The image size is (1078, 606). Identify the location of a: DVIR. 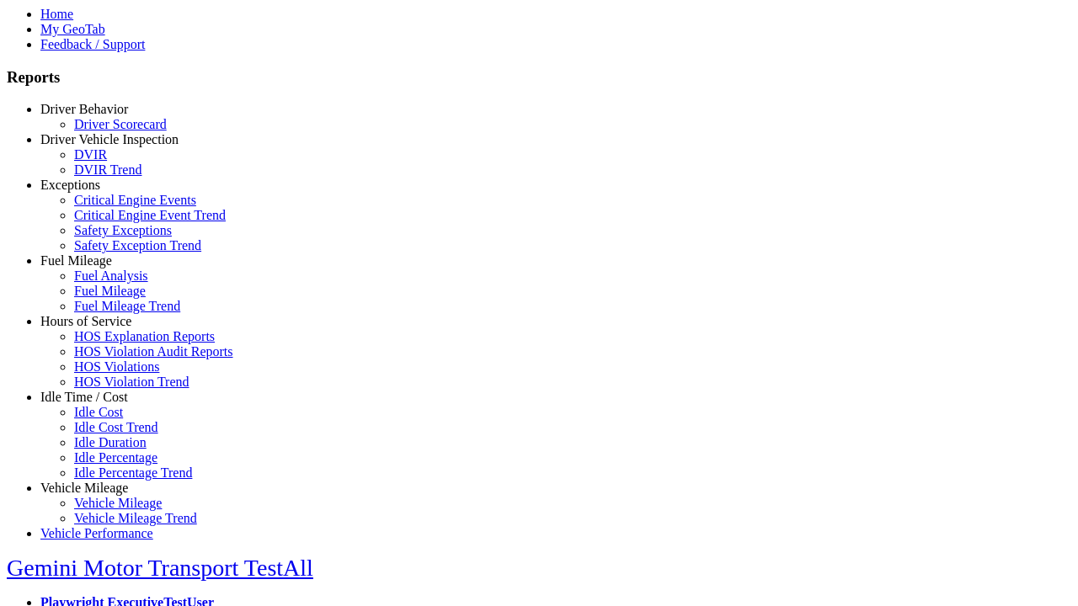
(90, 154).